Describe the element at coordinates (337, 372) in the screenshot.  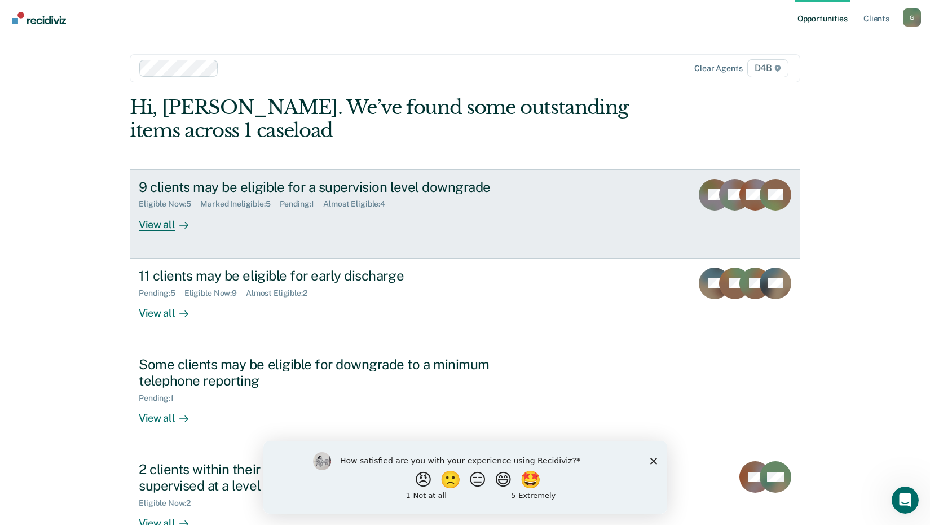
I see `div: Some clients may be eligible for downgrade to a minimum telephone reporting` at that location.